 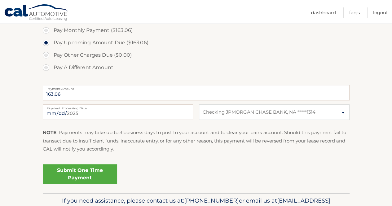 What do you see at coordinates (196, 141) in the screenshot?
I see `p: : Payments may take up to 3 business days to post to your account and to clear your bank account....` at bounding box center [196, 141].